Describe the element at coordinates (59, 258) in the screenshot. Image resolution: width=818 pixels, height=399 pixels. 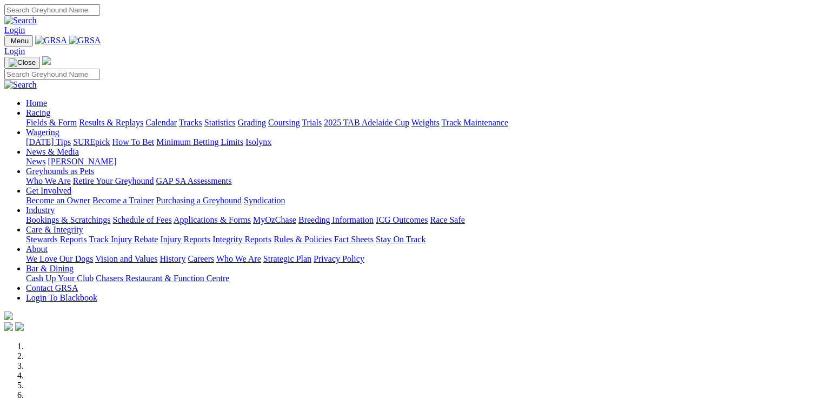
I see `a: We Love Our Dogs` at that location.